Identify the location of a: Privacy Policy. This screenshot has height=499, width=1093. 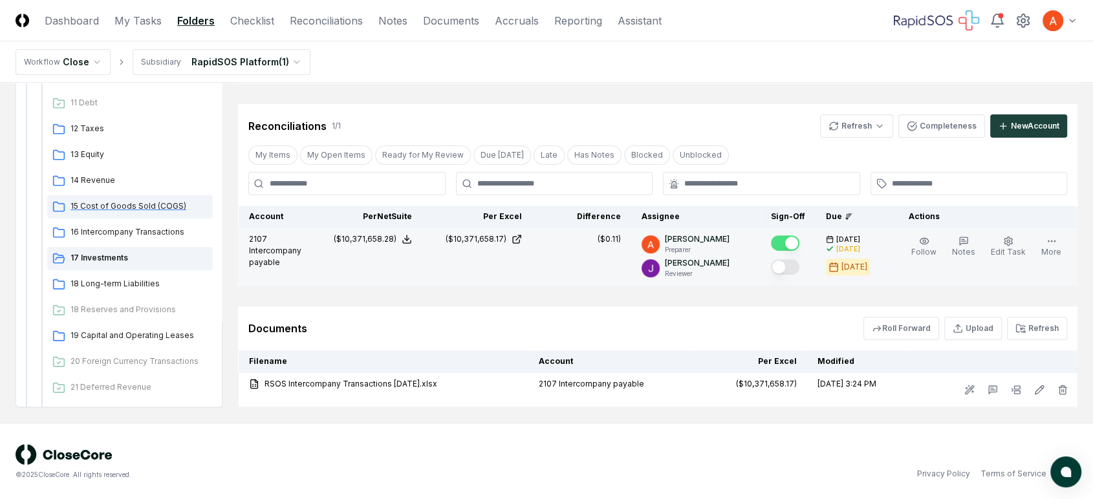
(944, 474).